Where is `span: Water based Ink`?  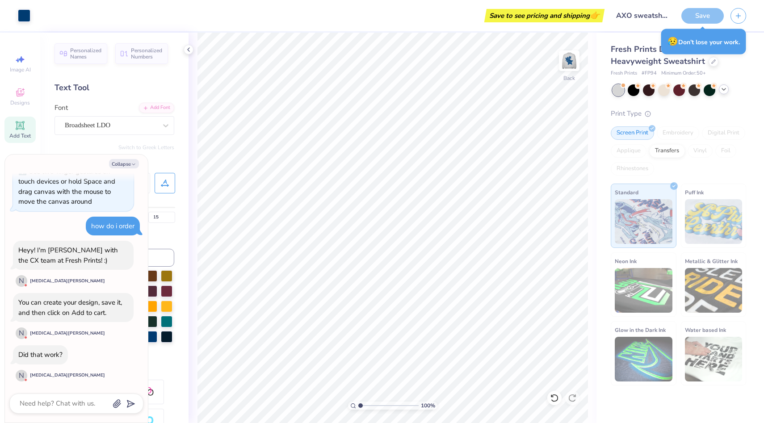
span: Water based Ink is located at coordinates (705, 330).